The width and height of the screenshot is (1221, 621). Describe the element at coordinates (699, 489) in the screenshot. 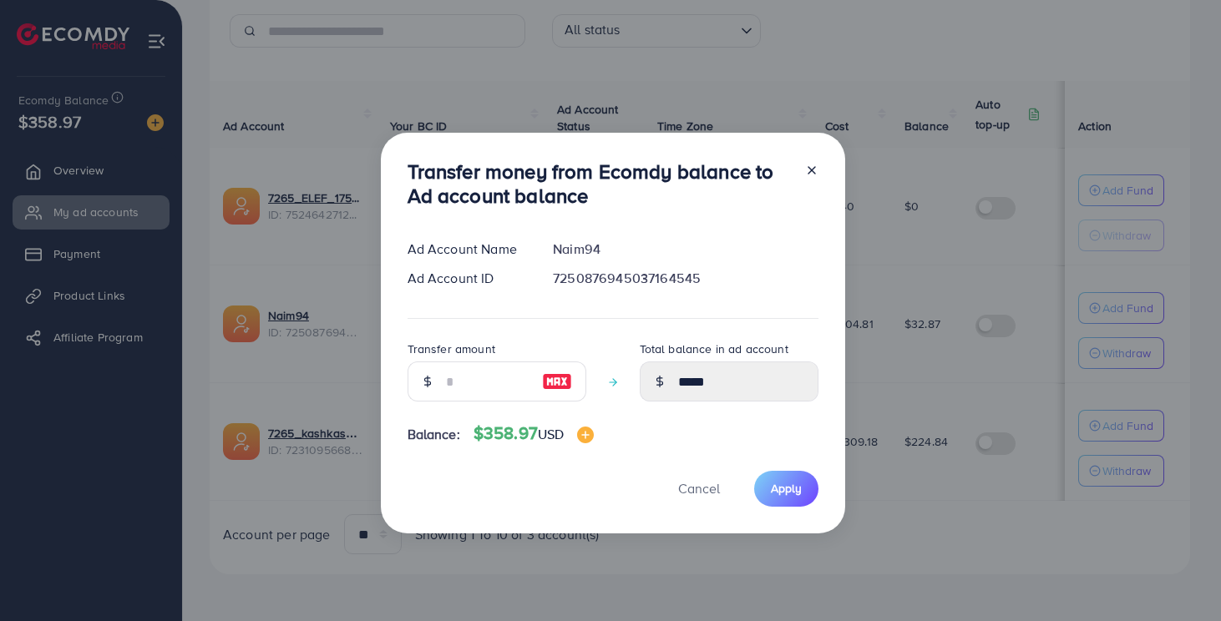

I see `span: Cancel` at that location.